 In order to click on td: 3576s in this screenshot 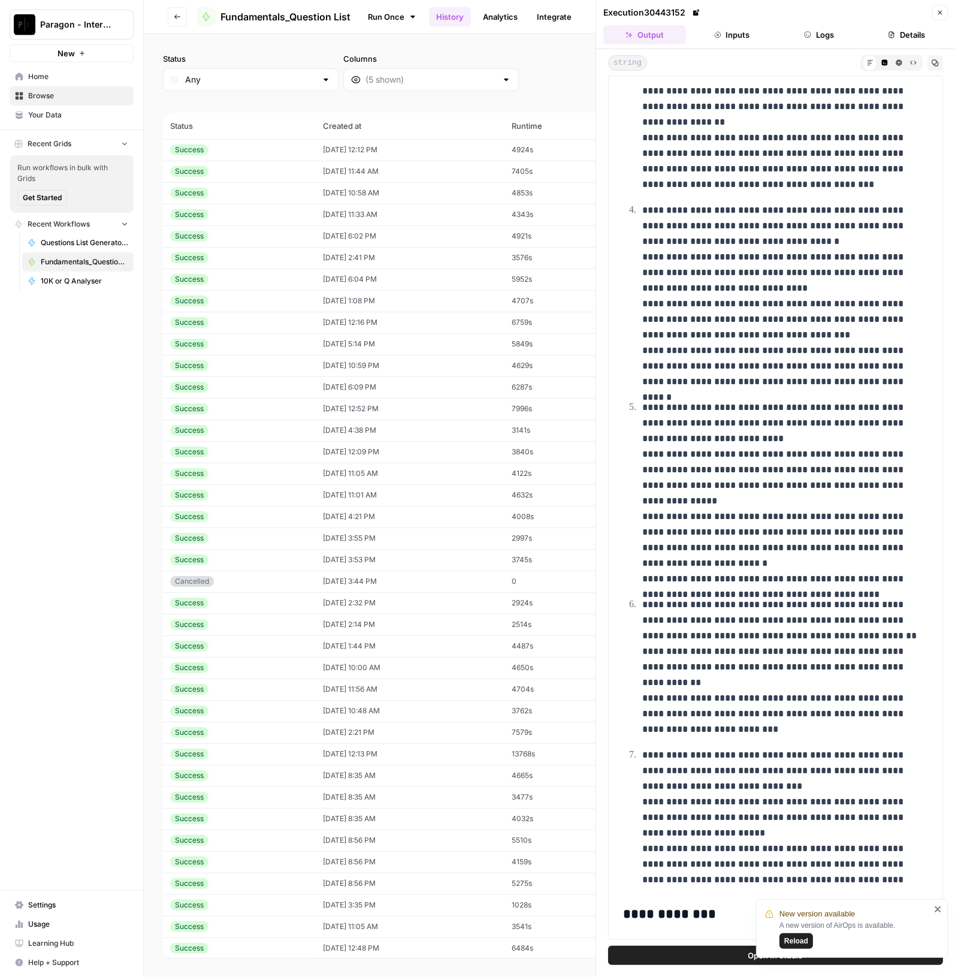, I will do `click(563, 258)`.